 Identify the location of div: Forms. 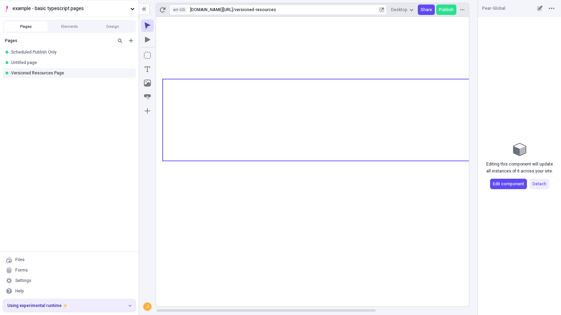
(22, 270).